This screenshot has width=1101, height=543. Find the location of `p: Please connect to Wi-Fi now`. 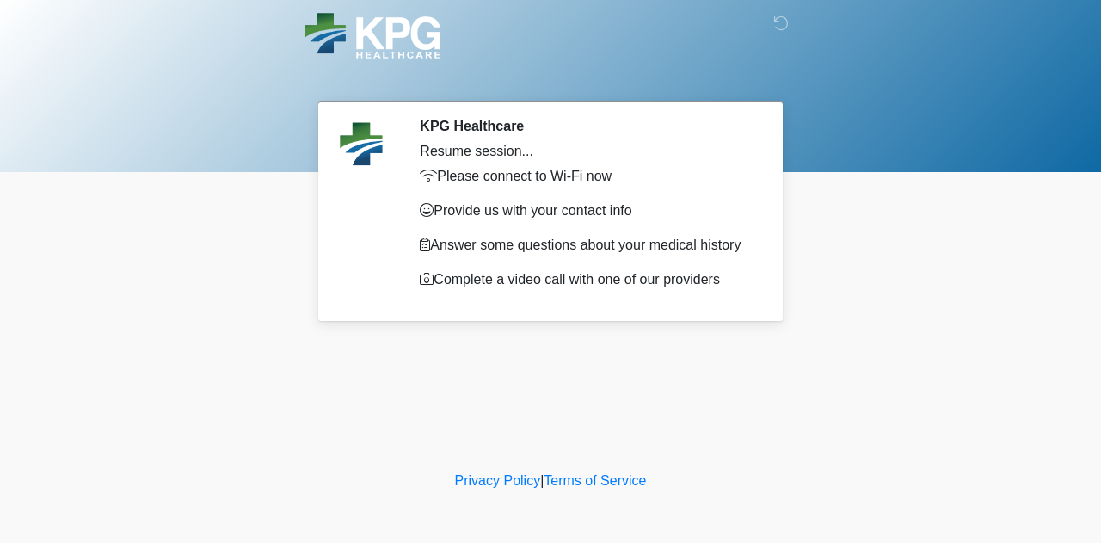

p: Please connect to Wi-Fi now is located at coordinates (586, 176).